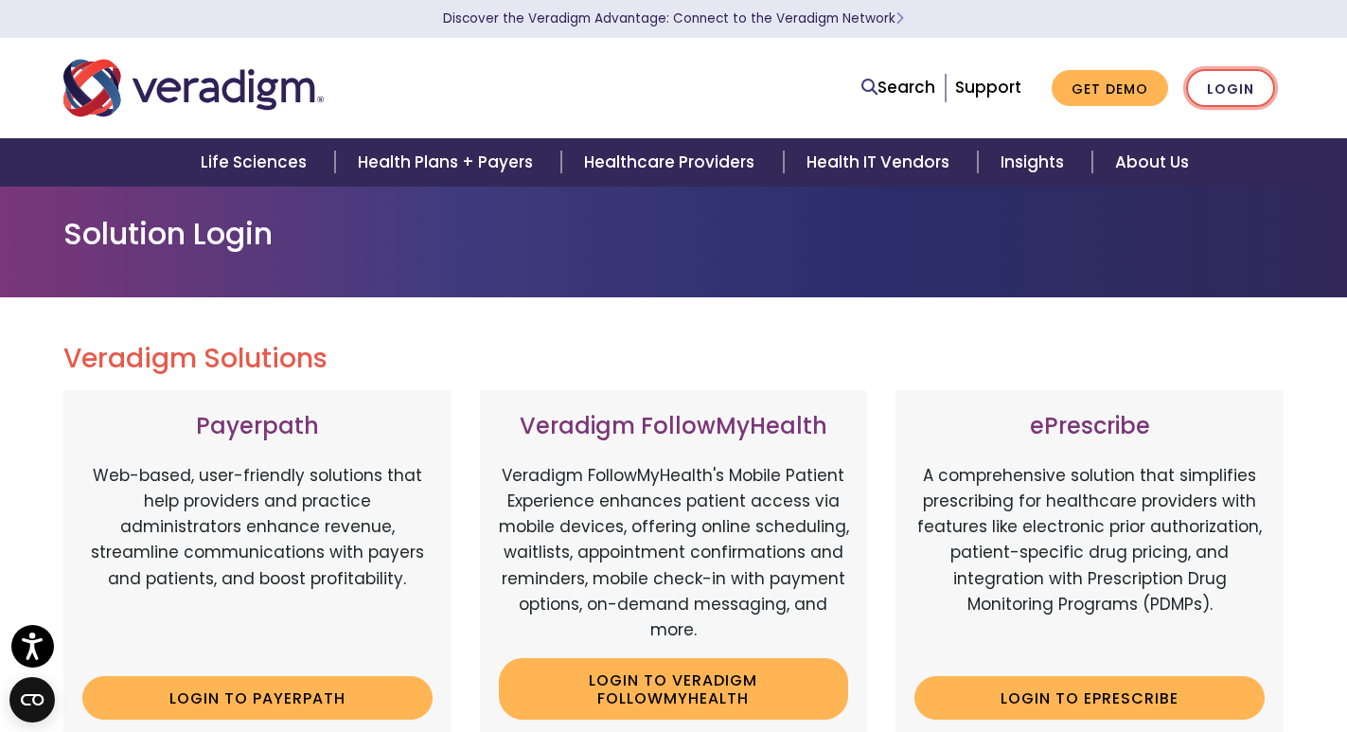 The width and height of the screenshot is (1347, 732). Describe the element at coordinates (674, 426) in the screenshot. I see `h3: Veradigm FollowMyHealth` at that location.